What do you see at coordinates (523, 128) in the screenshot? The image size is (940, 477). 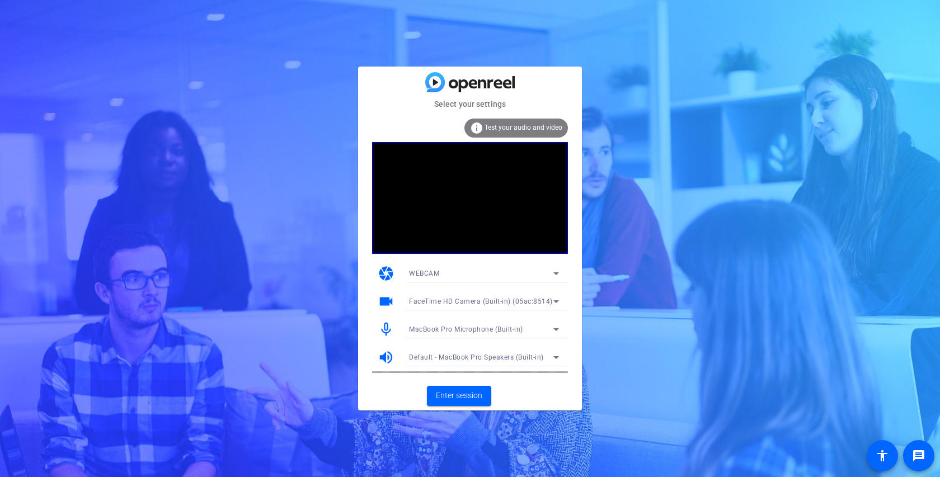 I see `span: Test your audio and video` at bounding box center [523, 128].